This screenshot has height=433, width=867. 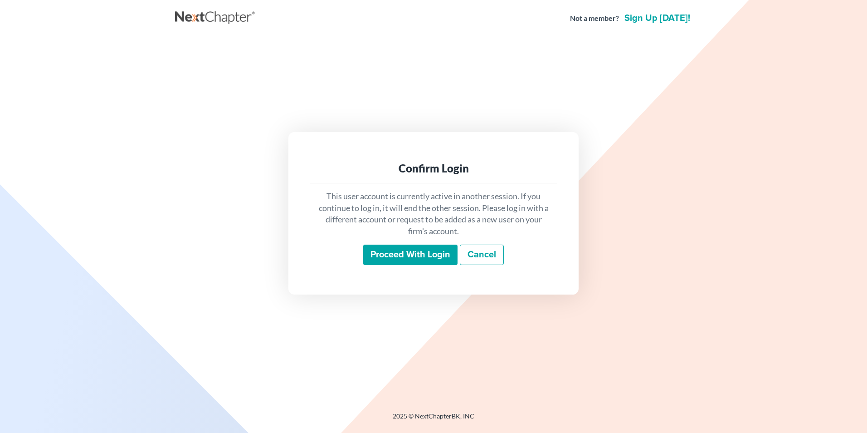 I want to click on a: Cancel, so click(x=482, y=255).